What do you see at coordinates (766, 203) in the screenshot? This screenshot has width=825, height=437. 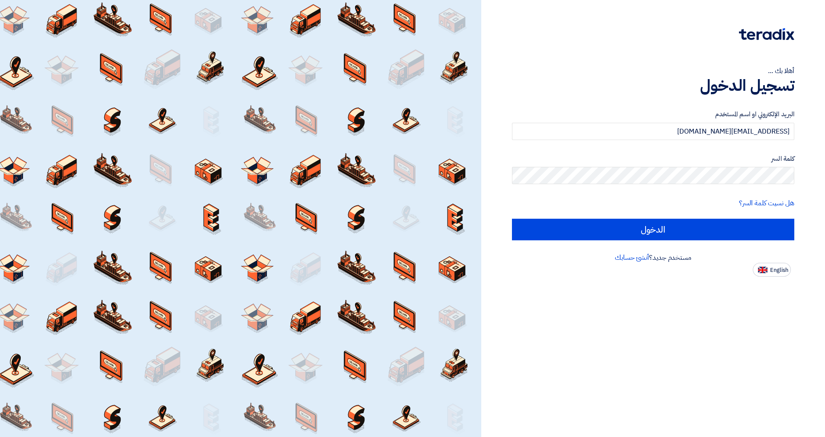 I see `a: هل نسيت كلمة السر؟` at bounding box center [766, 203].